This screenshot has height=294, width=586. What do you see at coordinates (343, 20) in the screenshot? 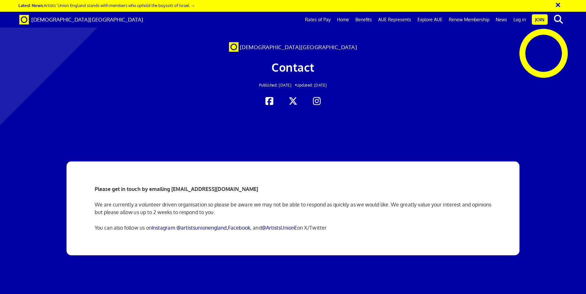
I see `a: Home` at bounding box center [343, 20].